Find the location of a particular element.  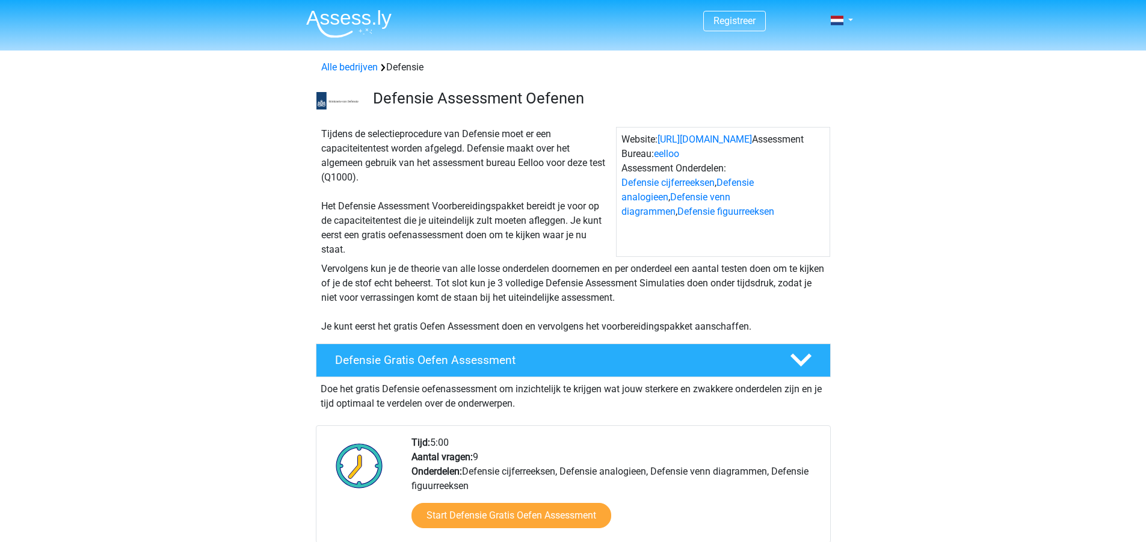

div: Doe het gratis Defensie oefenassessment om inzichtelijk te krijgen wat jouw sterkere en zwakkere ... is located at coordinates (573, 394).